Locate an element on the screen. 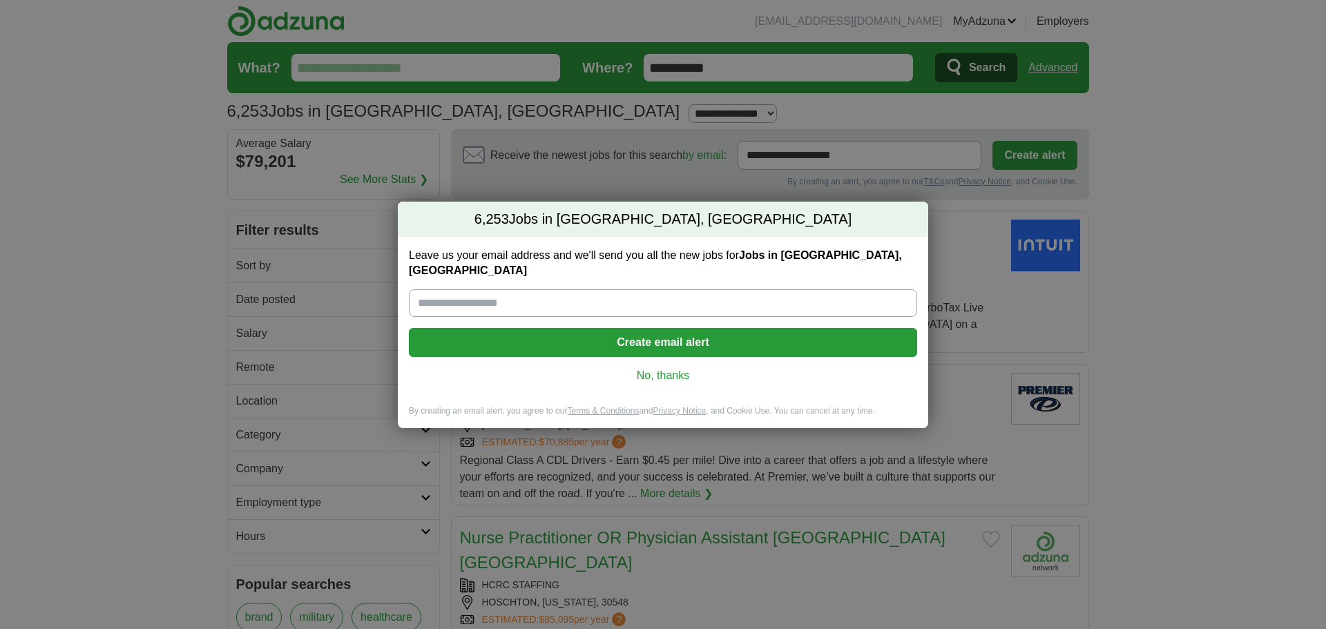  button: Create email alert is located at coordinates (663, 343).